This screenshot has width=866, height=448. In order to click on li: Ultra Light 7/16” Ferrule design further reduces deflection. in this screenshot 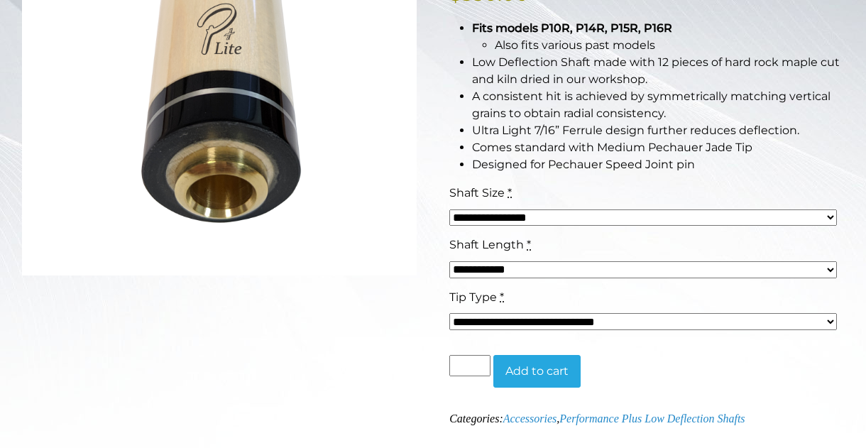, I will do `click(658, 131)`.